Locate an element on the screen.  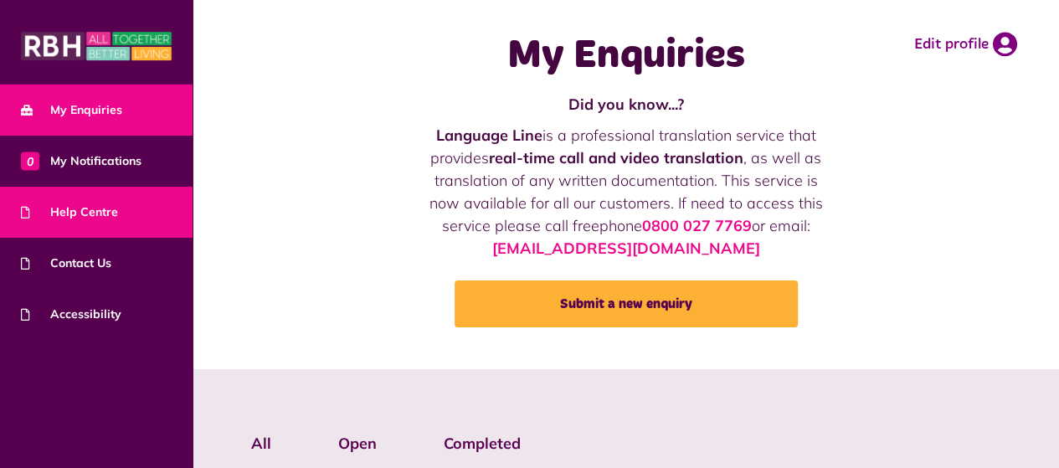
span: My Notifications is located at coordinates (81, 161).